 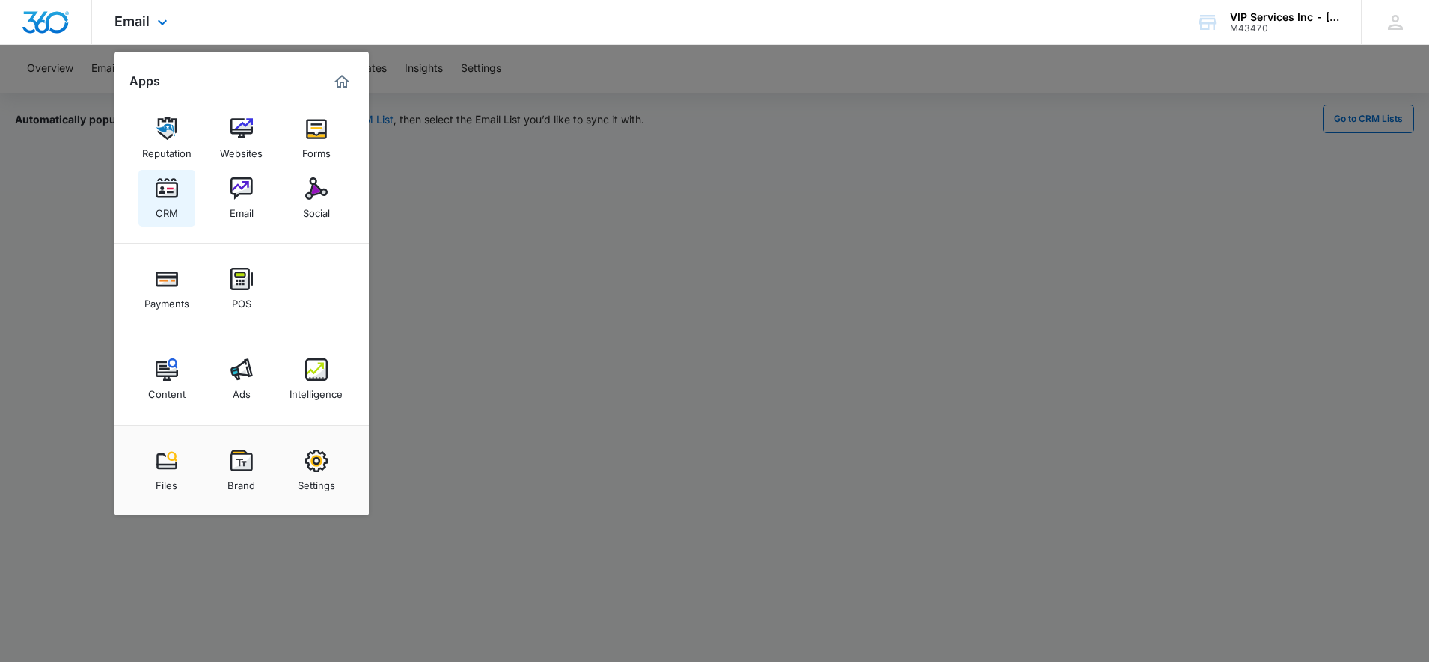 What do you see at coordinates (167, 300) in the screenshot?
I see `div: Payments` at bounding box center [167, 300].